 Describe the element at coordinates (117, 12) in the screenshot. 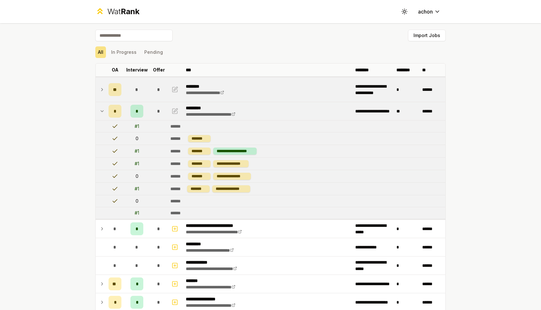

I see `a: WatRank` at that location.